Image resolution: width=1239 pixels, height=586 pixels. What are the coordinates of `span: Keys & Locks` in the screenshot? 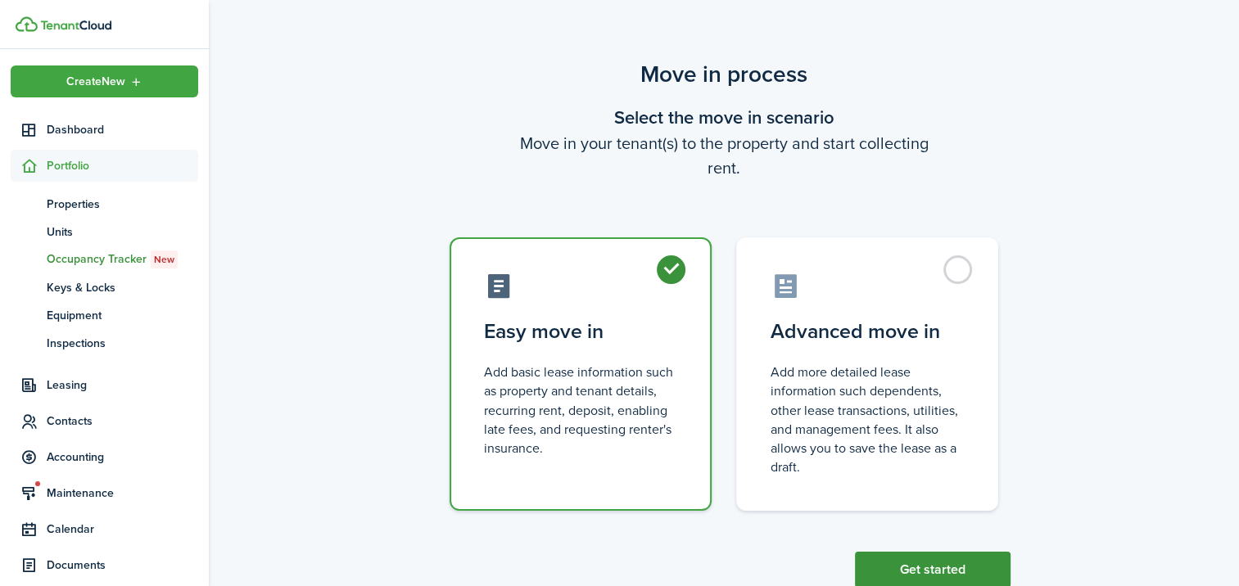 It's located at (122, 287).